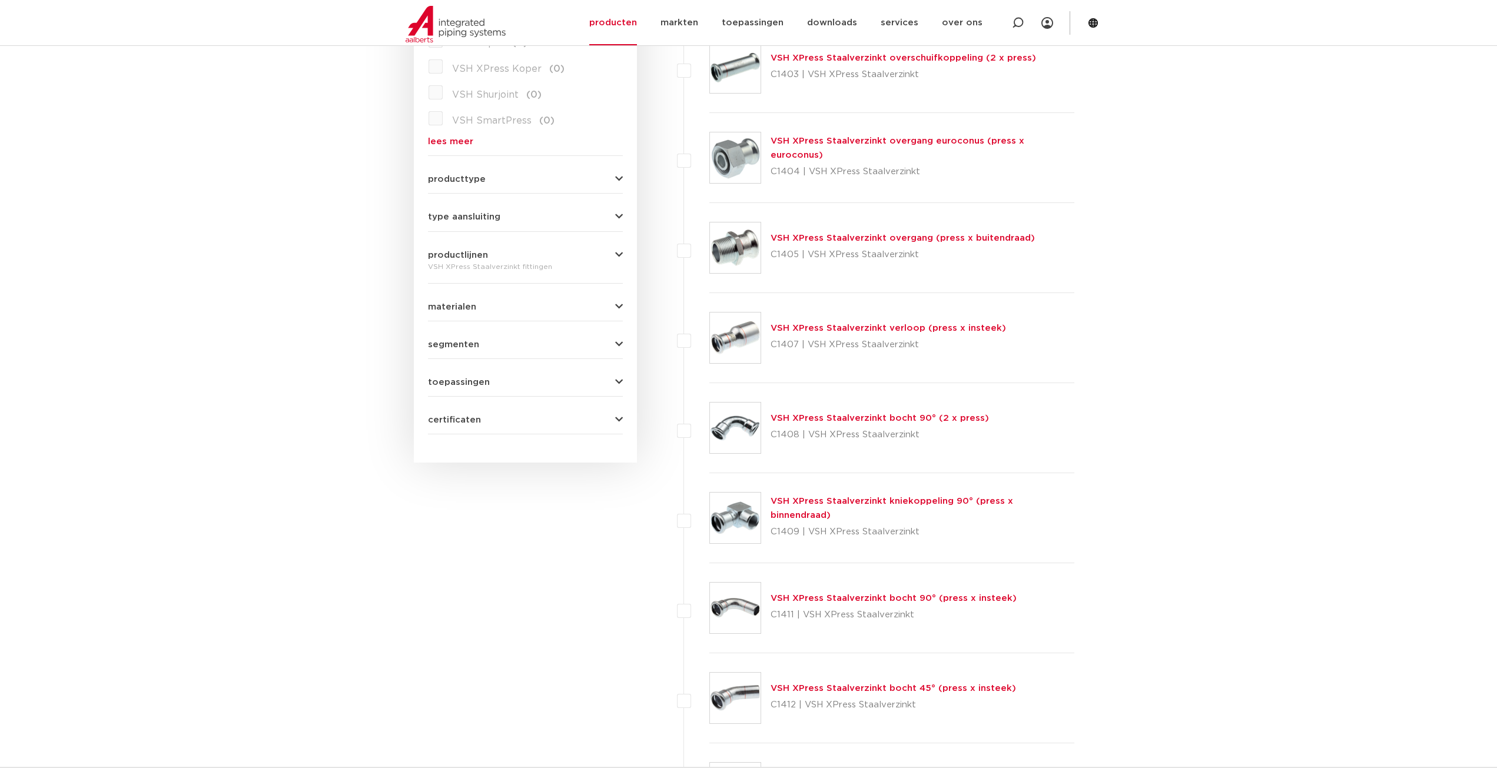 This screenshot has width=1497, height=768. Describe the element at coordinates (894, 615) in the screenshot. I see `p: C1411 | VSH XPress Staalverzinkt` at that location.